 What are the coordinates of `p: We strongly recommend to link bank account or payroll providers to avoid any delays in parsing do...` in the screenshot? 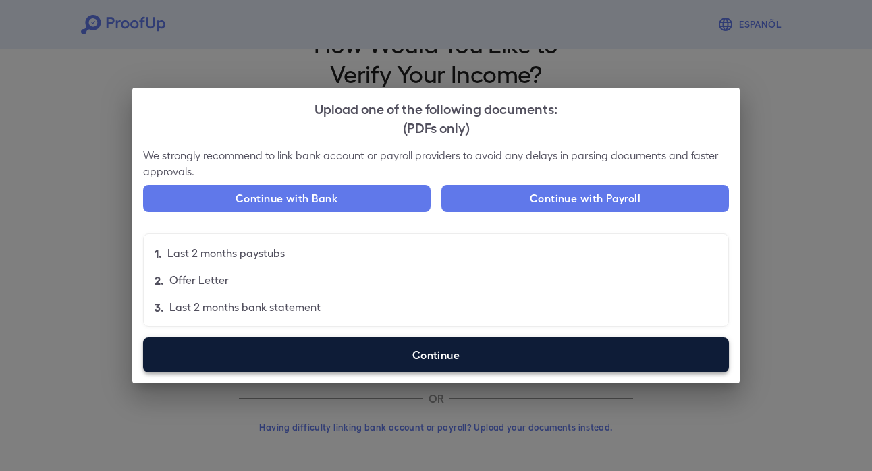 It's located at (436, 163).